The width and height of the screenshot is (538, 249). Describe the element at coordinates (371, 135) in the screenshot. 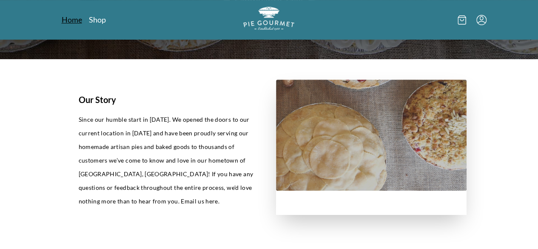

I see `img: story` at that location.